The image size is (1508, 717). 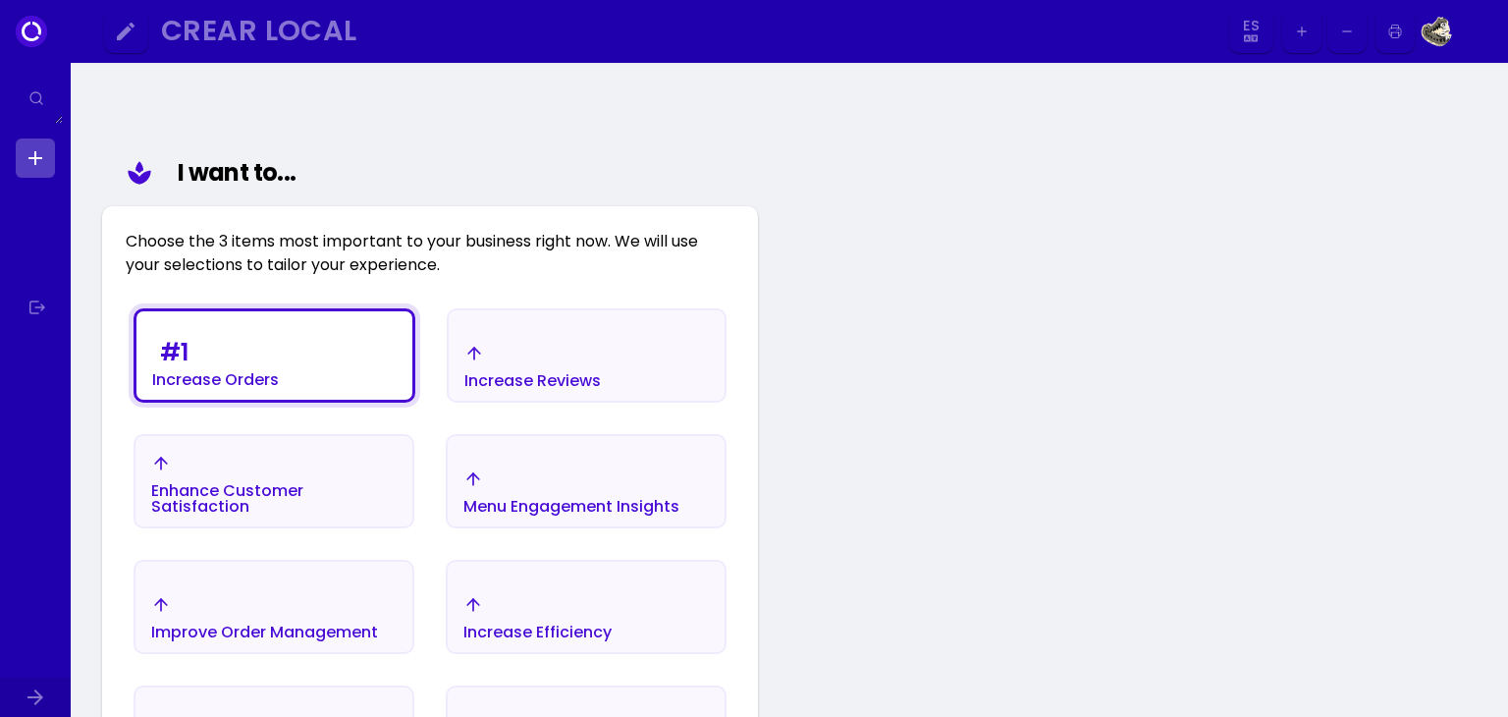 What do you see at coordinates (537, 632) in the screenshot?
I see `div: Increase Efficiency` at bounding box center [537, 632].